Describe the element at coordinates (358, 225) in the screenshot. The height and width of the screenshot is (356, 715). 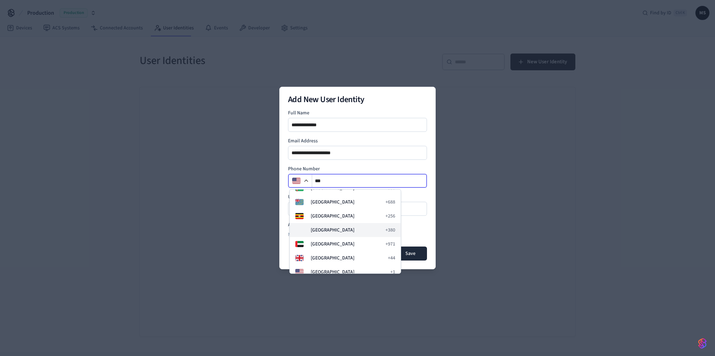
I see `h4: Add Acs Users for the following systems:` at that location.